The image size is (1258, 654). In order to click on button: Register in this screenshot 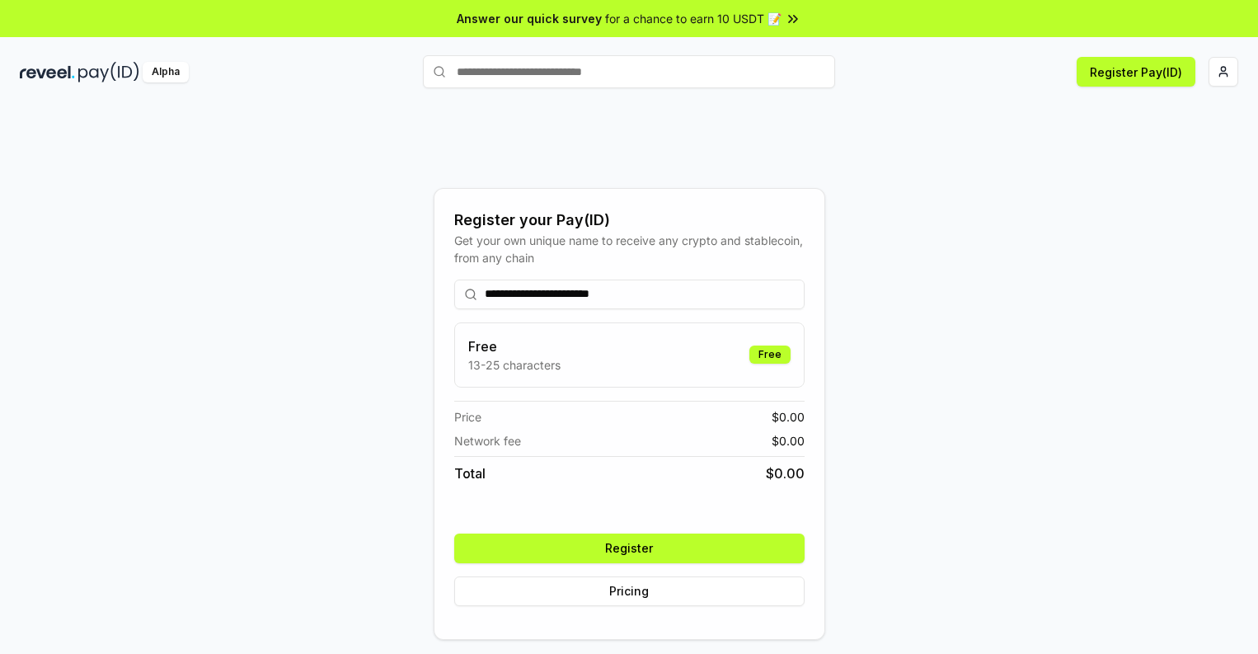, I will do `click(629, 548)`.